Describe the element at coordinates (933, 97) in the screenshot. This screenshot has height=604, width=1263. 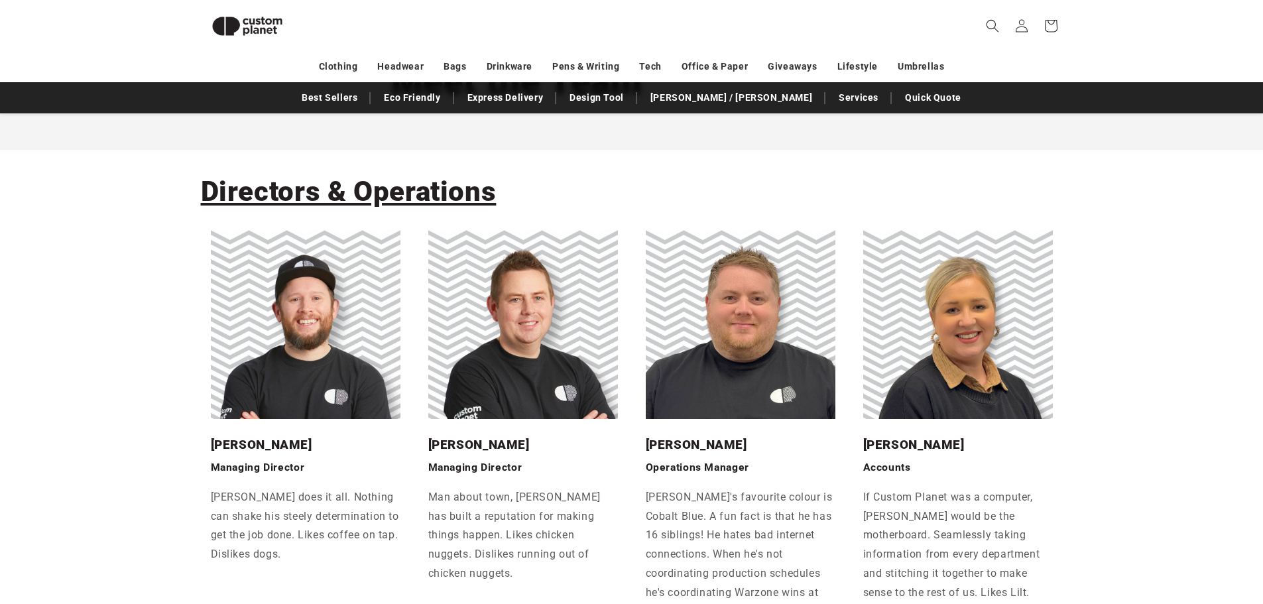
I see `a: Quick Quote` at that location.